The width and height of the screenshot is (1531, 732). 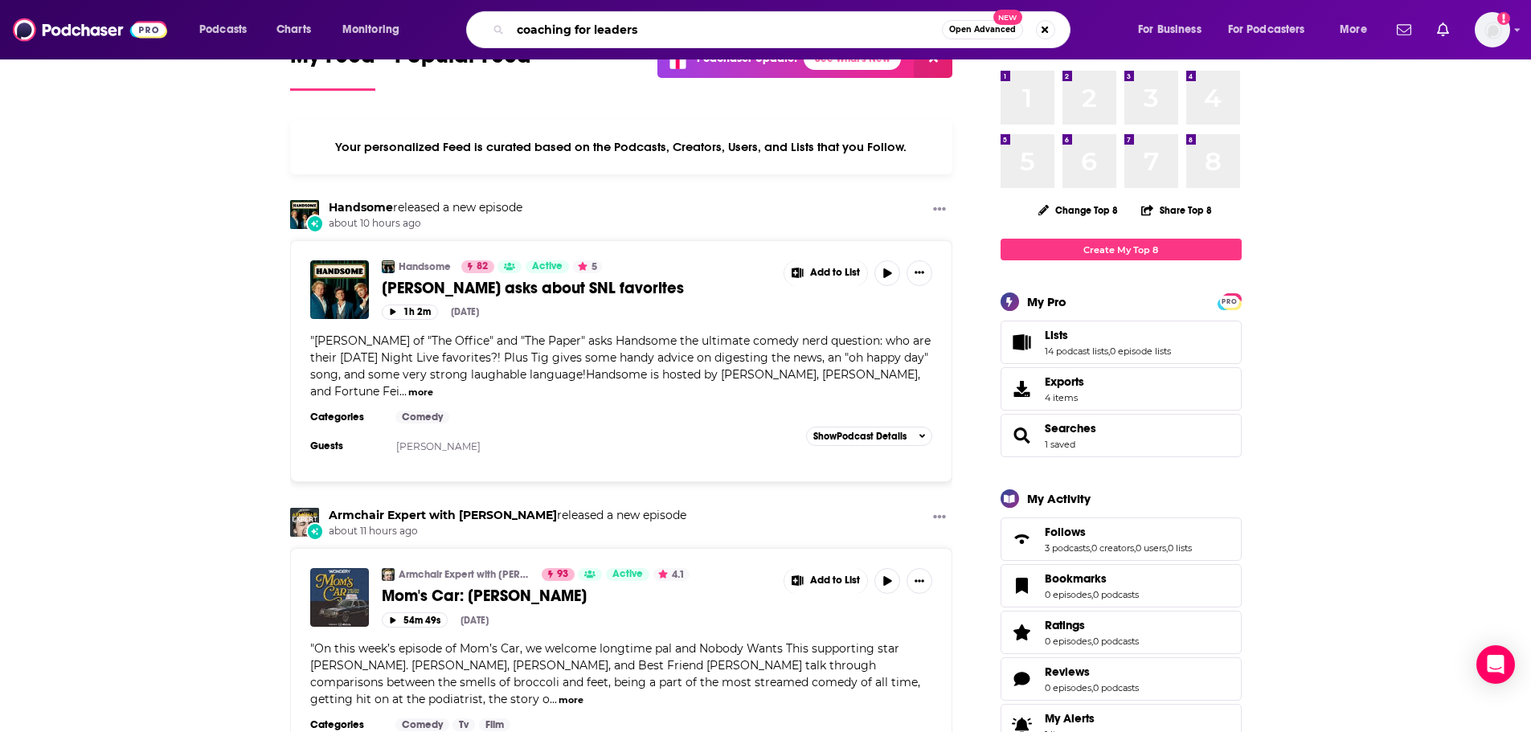 I want to click on img: Mom's Car: Jackie Tohn, so click(x=339, y=597).